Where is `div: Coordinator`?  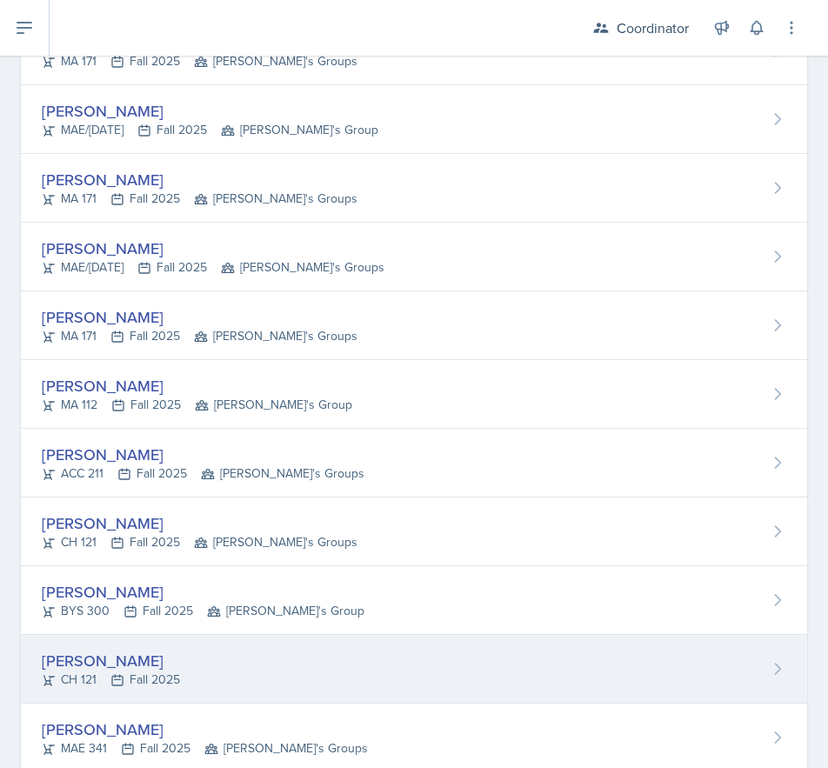 div: Coordinator is located at coordinates (652, 28).